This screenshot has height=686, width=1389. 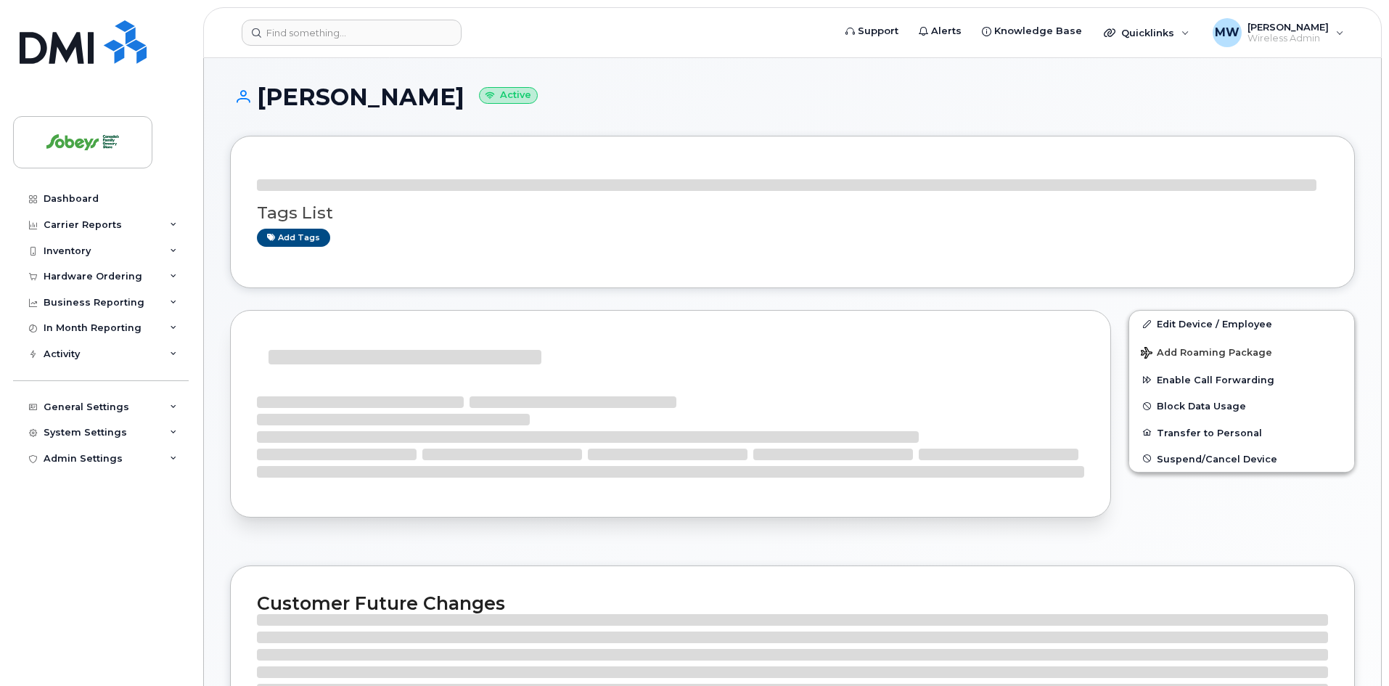 I want to click on button: Block Data Usage, so click(x=1242, y=406).